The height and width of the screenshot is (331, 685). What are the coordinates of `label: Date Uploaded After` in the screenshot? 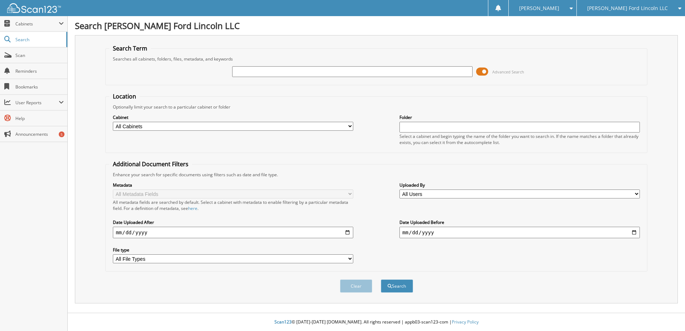 It's located at (233, 222).